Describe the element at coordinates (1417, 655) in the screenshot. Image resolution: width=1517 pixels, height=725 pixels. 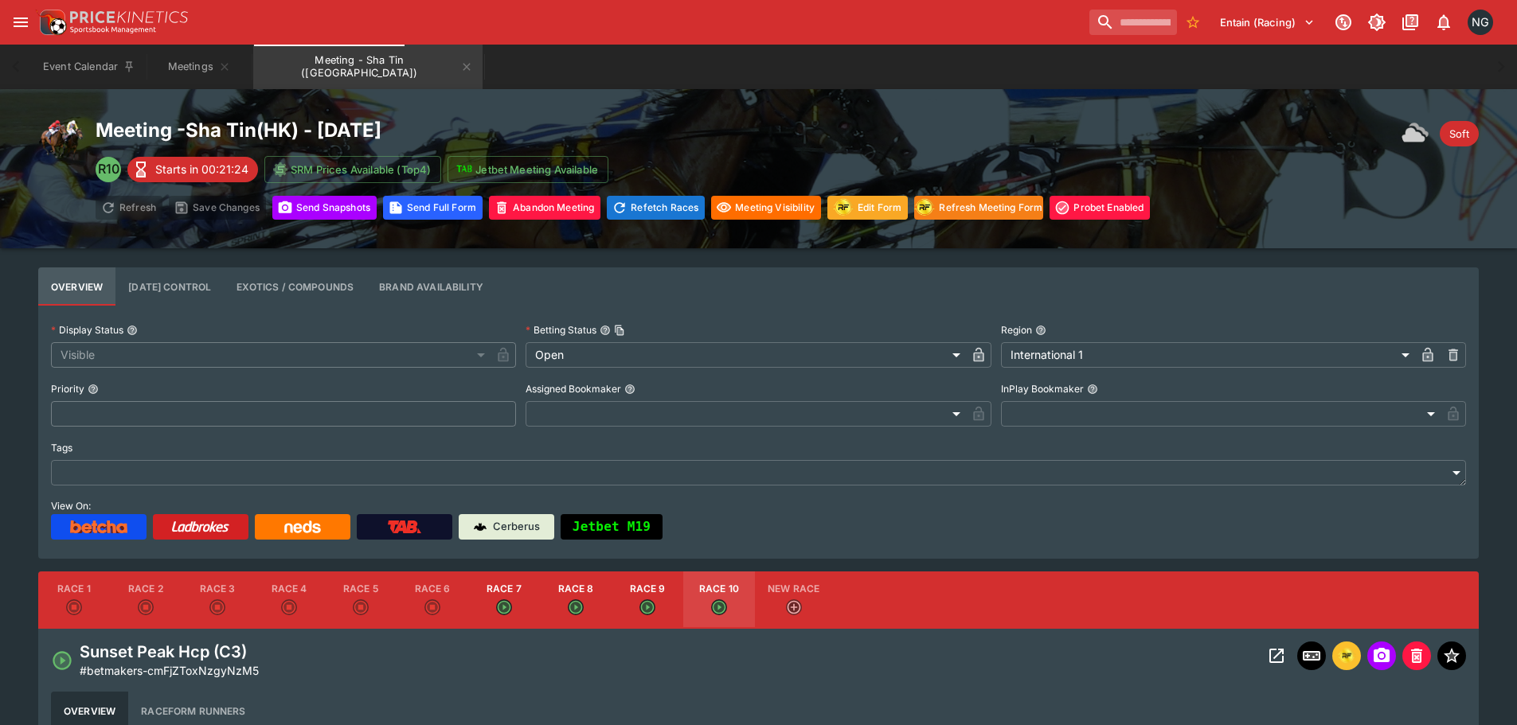
I see `span: Mark an event as closed and abandoned.` at that location.